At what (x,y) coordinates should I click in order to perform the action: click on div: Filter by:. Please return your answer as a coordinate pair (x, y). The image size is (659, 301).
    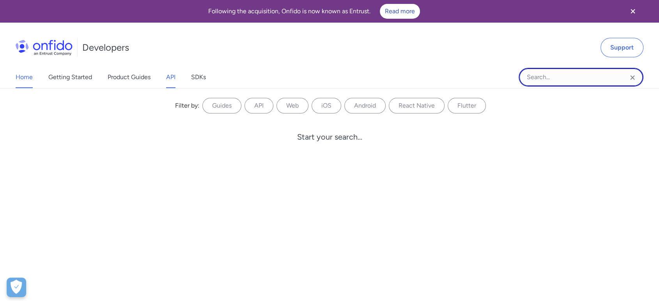
    Looking at the image, I should click on (187, 106).